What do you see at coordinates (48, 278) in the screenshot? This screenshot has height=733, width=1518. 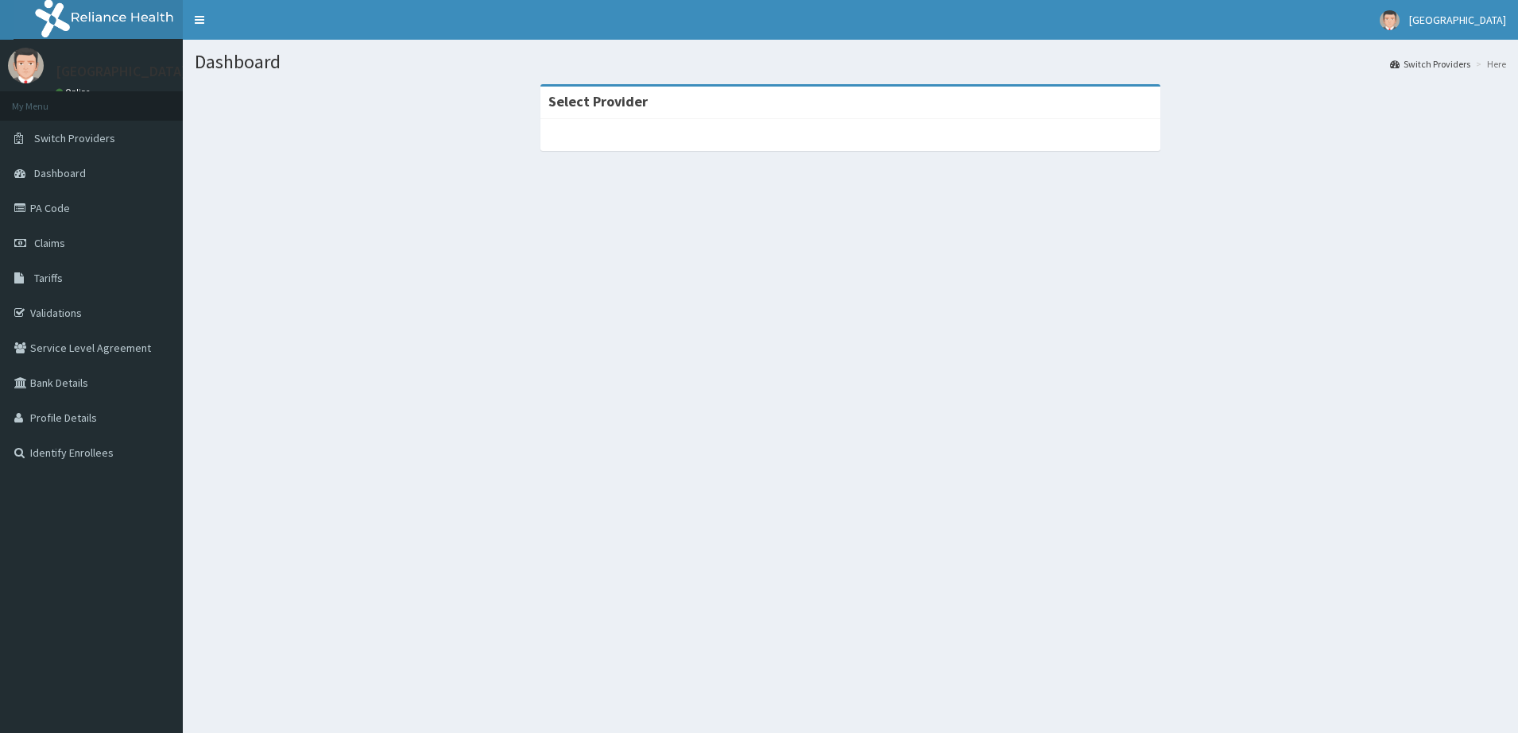 I see `span: Tariffs` at bounding box center [48, 278].